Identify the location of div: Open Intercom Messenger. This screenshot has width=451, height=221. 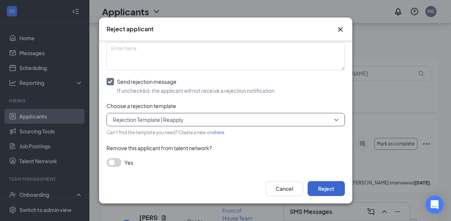
(435, 205).